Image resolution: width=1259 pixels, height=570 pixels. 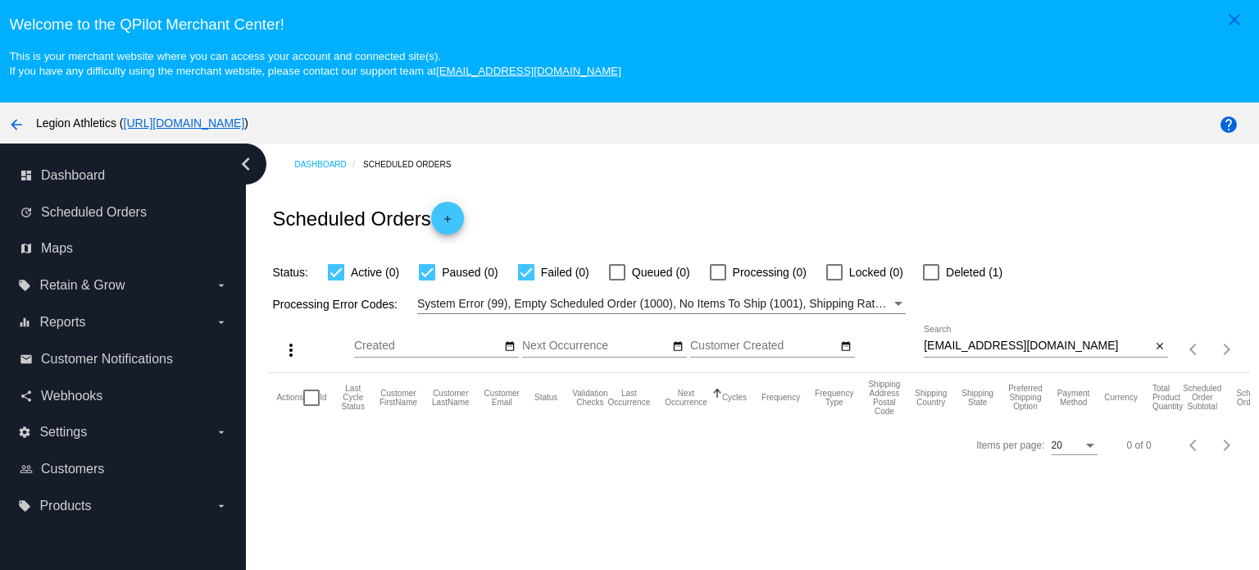 I want to click on span: Webhooks, so click(x=71, y=396).